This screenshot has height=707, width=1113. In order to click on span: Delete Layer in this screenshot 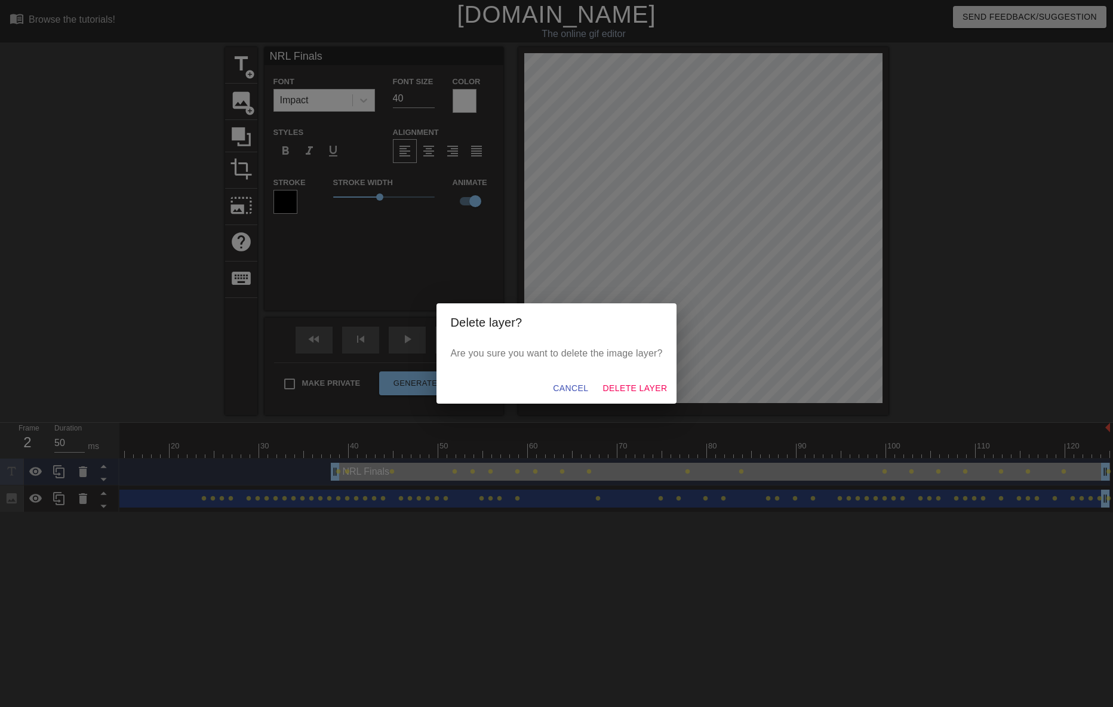, I will do `click(635, 388)`.